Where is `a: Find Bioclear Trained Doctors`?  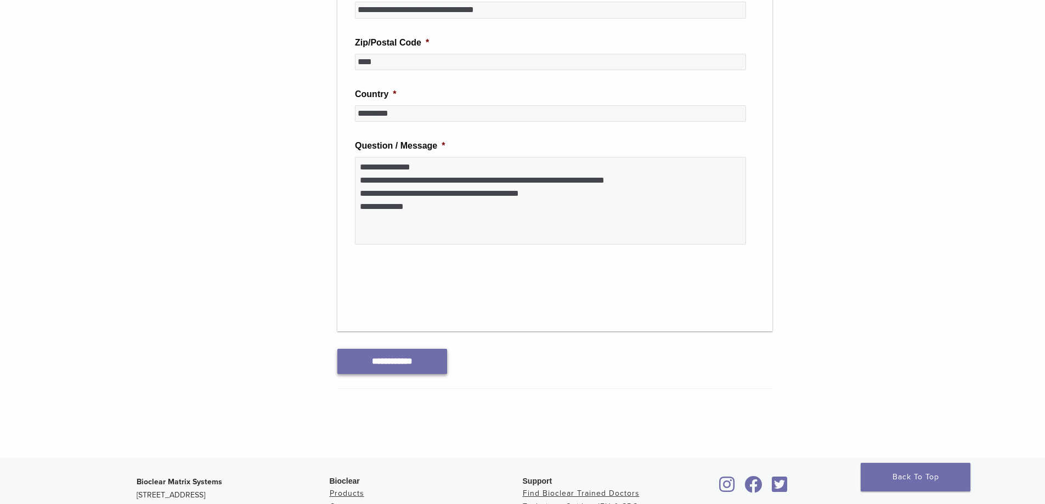
a: Find Bioclear Trained Doctors is located at coordinates (581, 493).